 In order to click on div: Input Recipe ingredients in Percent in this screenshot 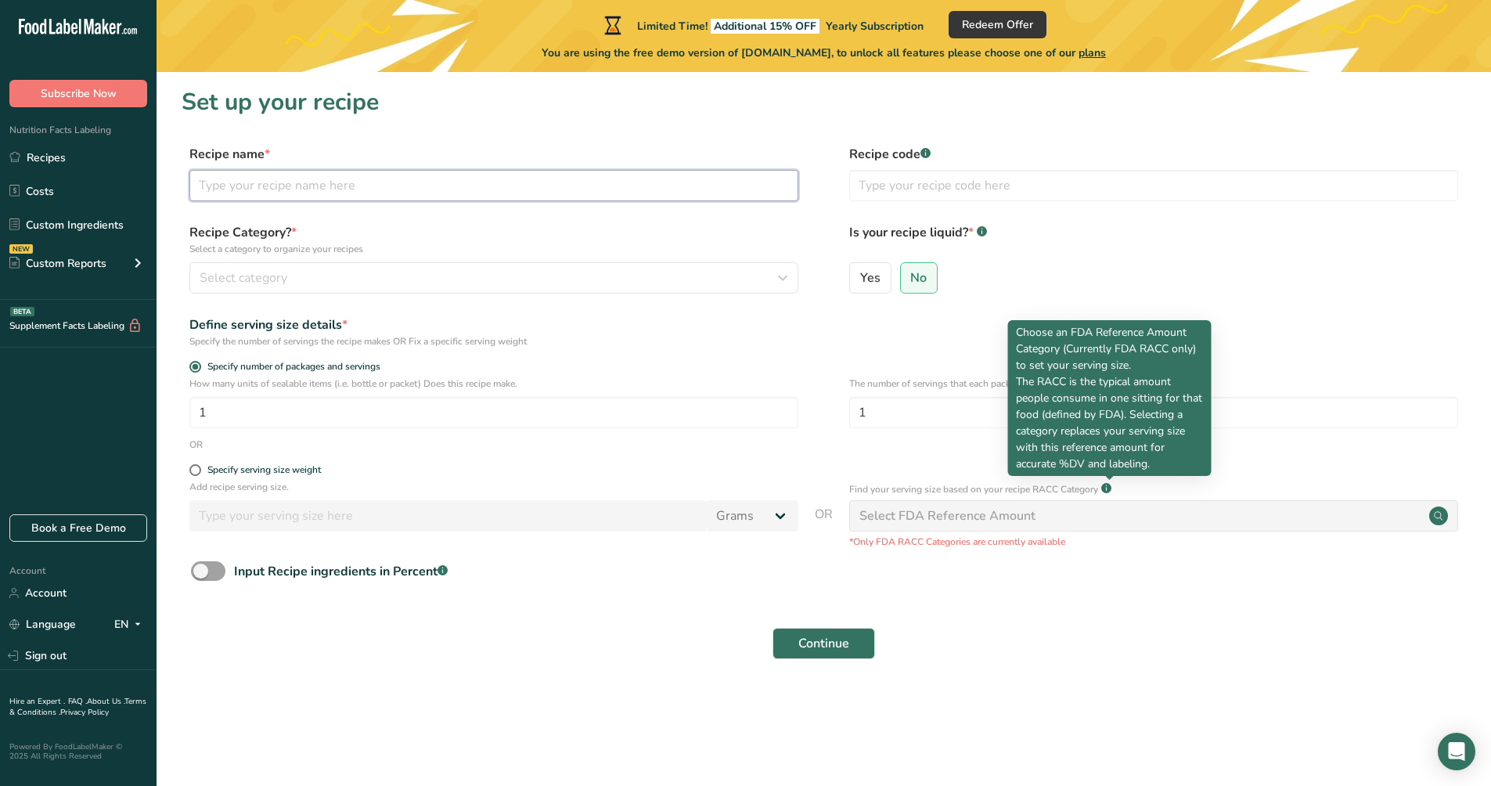, I will do `click(340, 571)`.